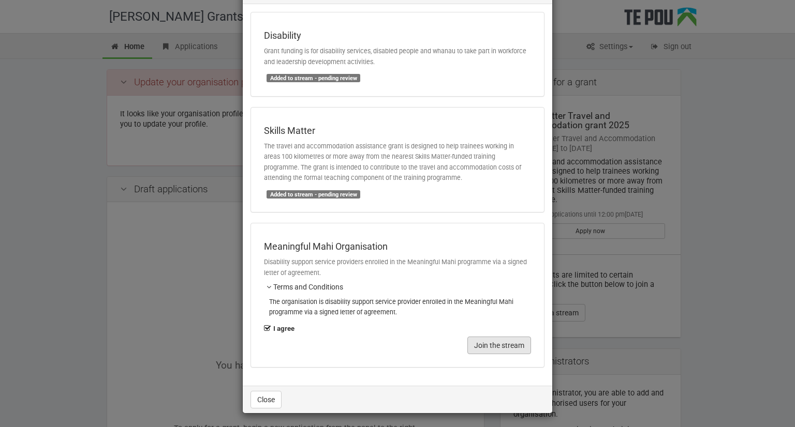  What do you see at coordinates (397, 131) in the screenshot?
I see `h4: Skills Matter` at bounding box center [397, 131].